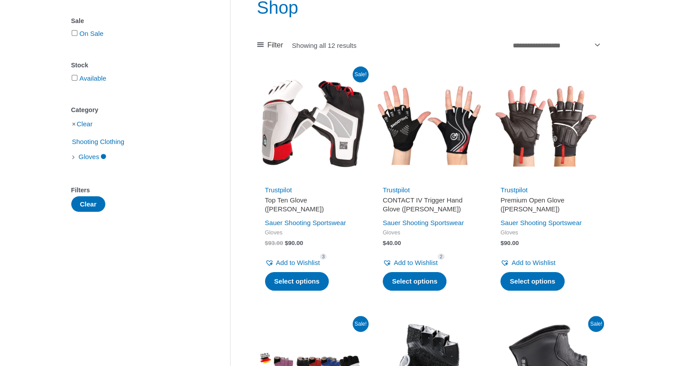 The height and width of the screenshot is (366, 673). I want to click on button: Clear, so click(89, 204).